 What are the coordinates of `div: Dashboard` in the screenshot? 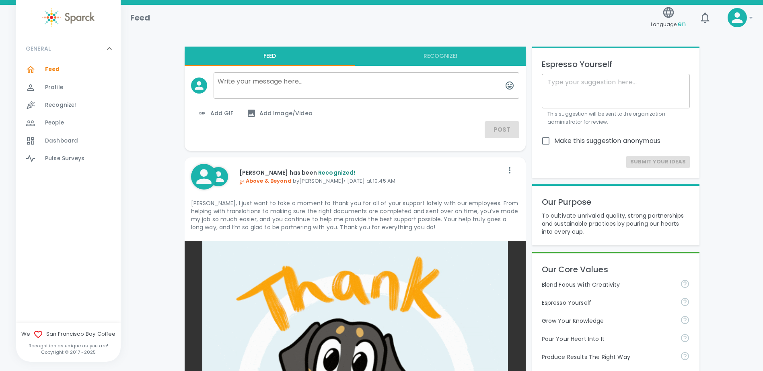 It's located at (68, 141).